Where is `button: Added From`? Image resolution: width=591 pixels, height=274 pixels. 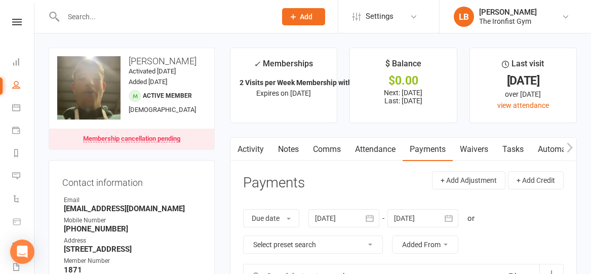
button: Added From is located at coordinates (425, 245).